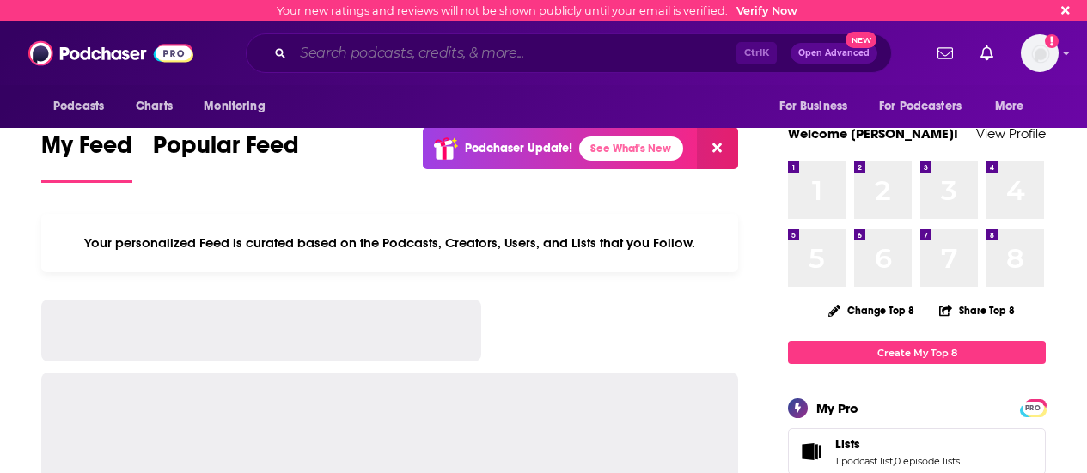 The width and height of the screenshot is (1087, 473). I want to click on span: Ctrl K, so click(756, 53).